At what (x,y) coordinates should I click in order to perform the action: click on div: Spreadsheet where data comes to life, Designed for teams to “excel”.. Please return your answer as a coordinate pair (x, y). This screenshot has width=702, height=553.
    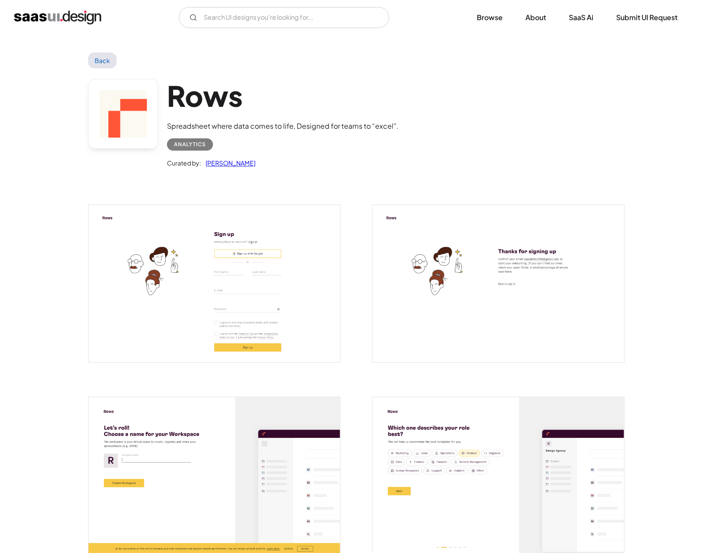
    Looking at the image, I should click on (283, 126).